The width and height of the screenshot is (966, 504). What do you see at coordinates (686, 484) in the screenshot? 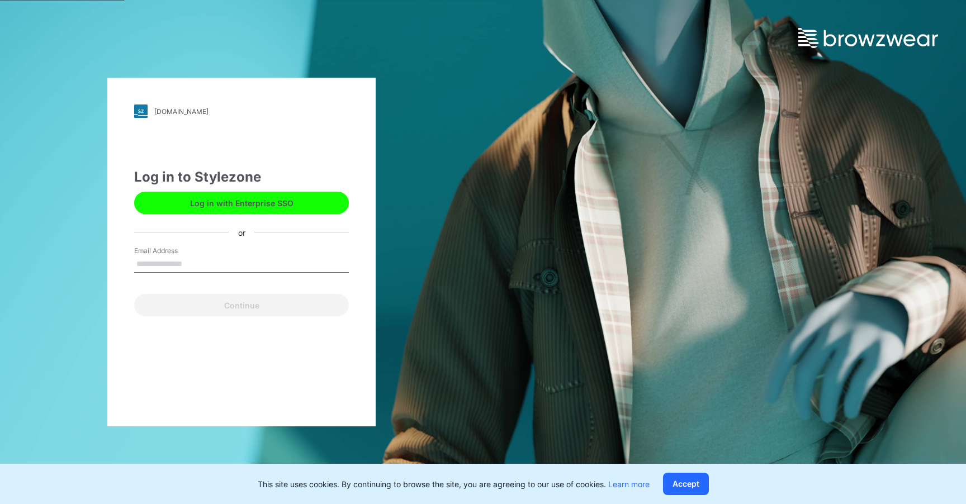
I see `button: Accept` at bounding box center [686, 484].